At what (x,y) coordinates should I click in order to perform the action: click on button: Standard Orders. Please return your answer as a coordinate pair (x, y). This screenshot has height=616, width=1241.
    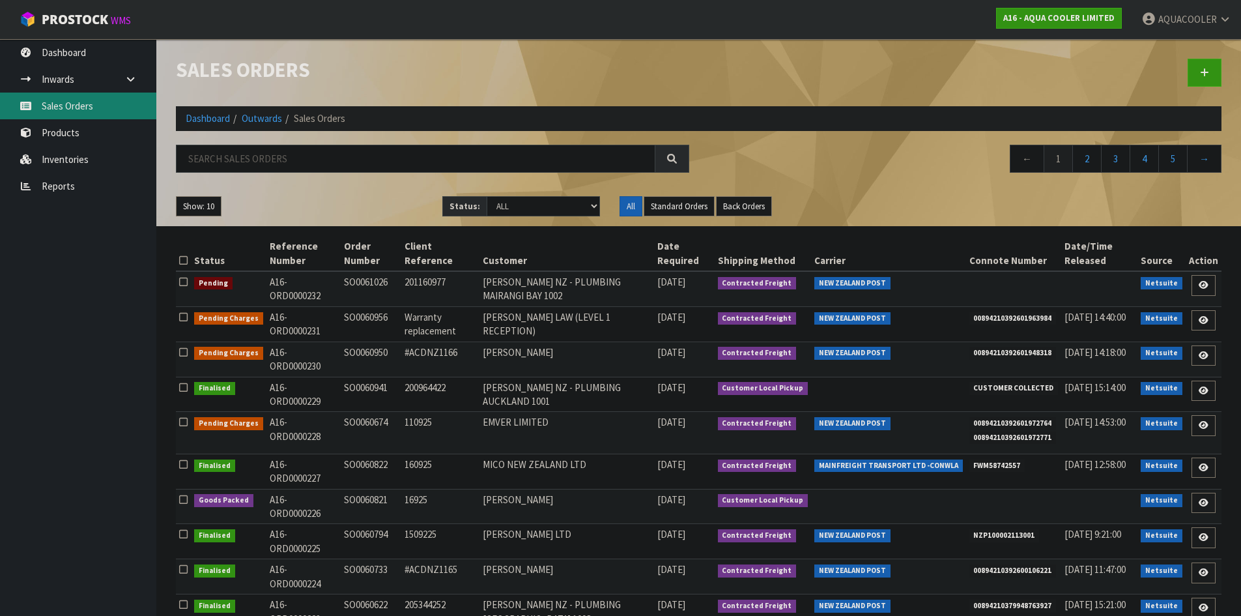
    Looking at the image, I should click on (679, 207).